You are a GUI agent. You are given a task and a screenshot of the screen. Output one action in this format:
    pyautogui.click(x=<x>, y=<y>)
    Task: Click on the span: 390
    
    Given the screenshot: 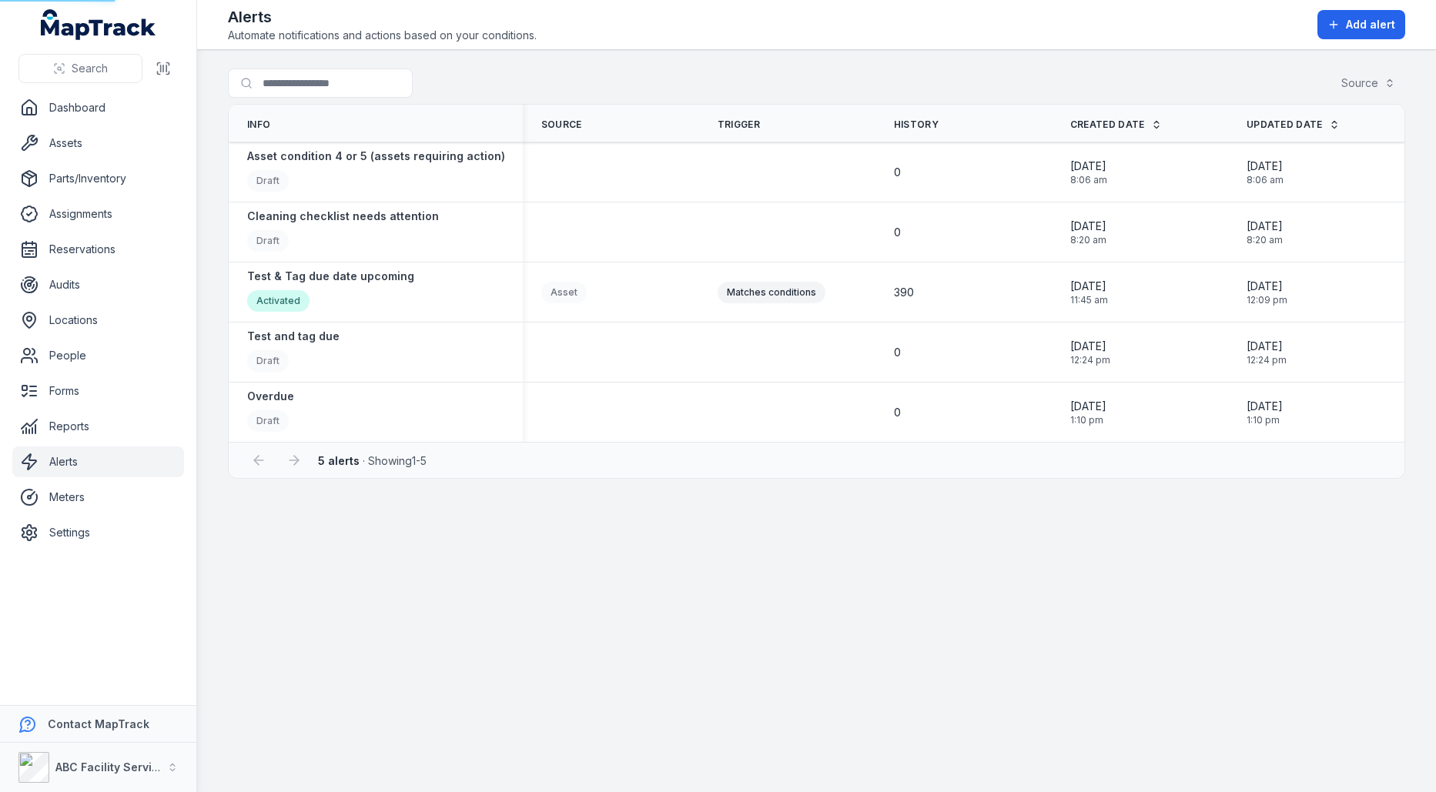 What is the action you would take?
    pyautogui.click(x=904, y=293)
    